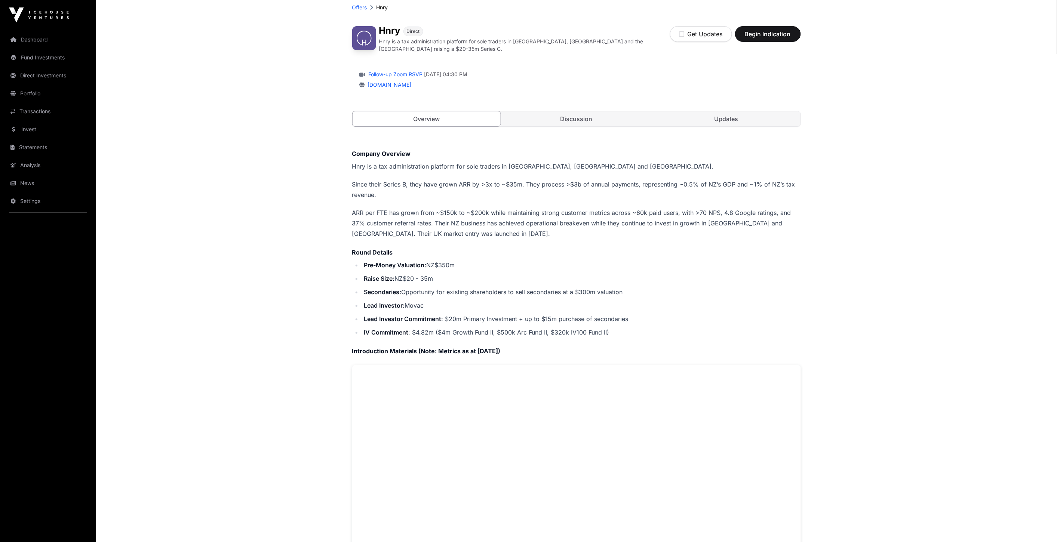  Describe the element at coordinates (48, 111) in the screenshot. I see `a: Transactions` at that location.